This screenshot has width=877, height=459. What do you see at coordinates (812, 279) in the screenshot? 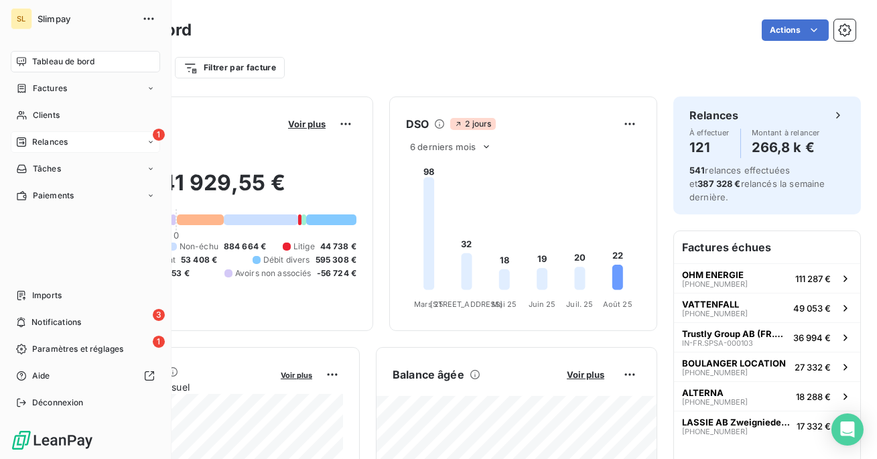
I see `span: 111 287 €` at bounding box center [812, 279].